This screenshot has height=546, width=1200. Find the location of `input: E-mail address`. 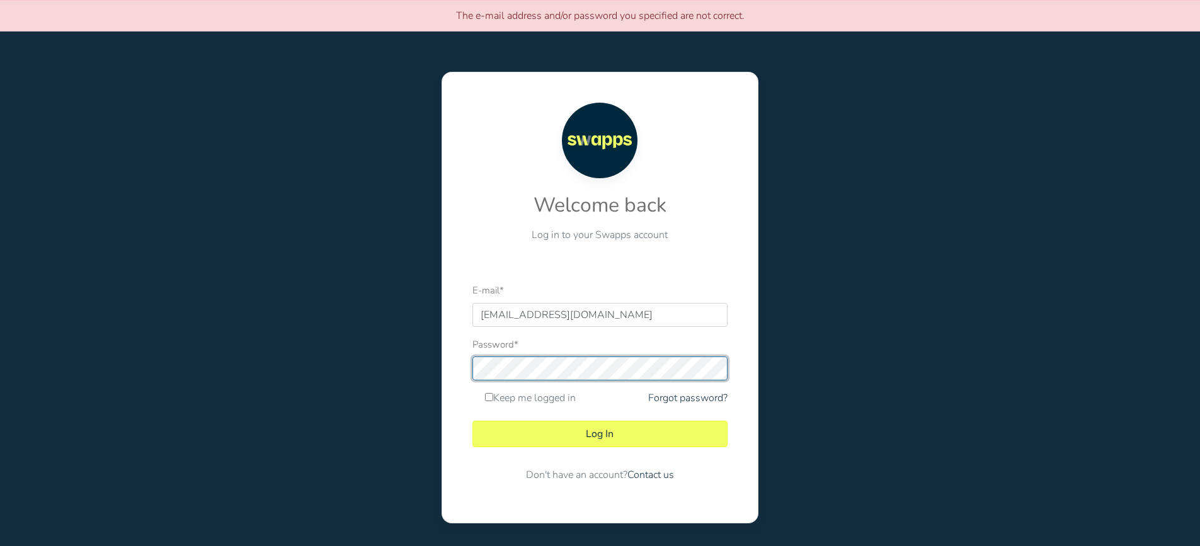

input: E-mail address is located at coordinates (600, 315).